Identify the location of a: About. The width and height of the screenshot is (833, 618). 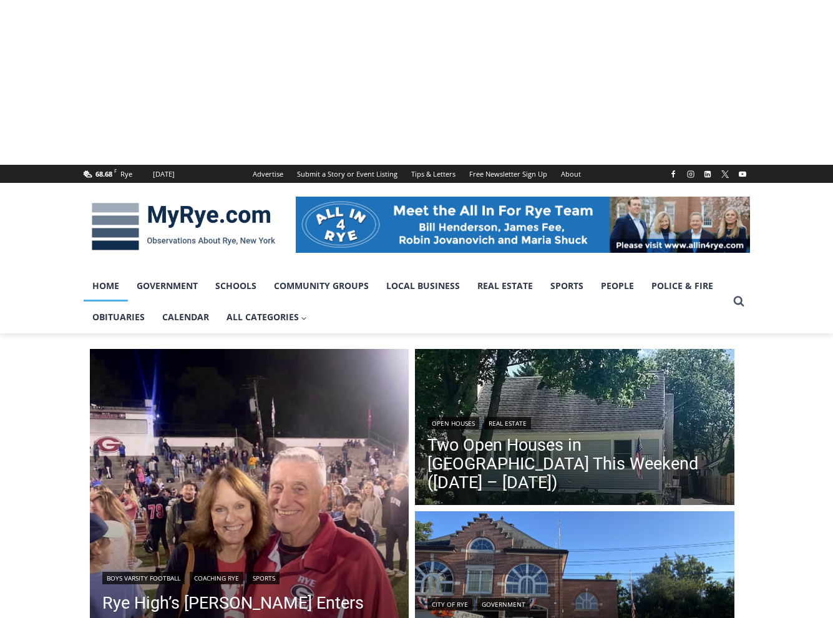
(571, 173).